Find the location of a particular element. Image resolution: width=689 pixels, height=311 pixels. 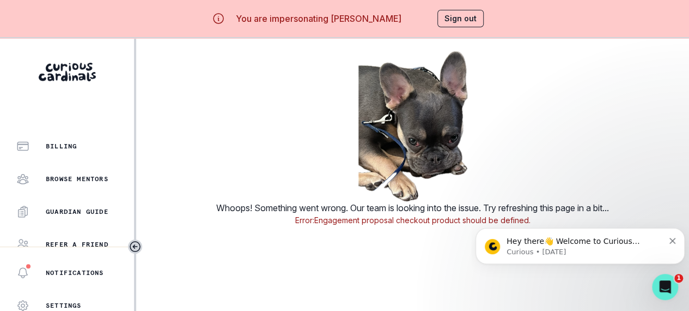

p: Hey there👋 Welcome to Curious Cardinals 🙌 Take a look around! If you have any questions or are ex... is located at coordinates (114, 37).